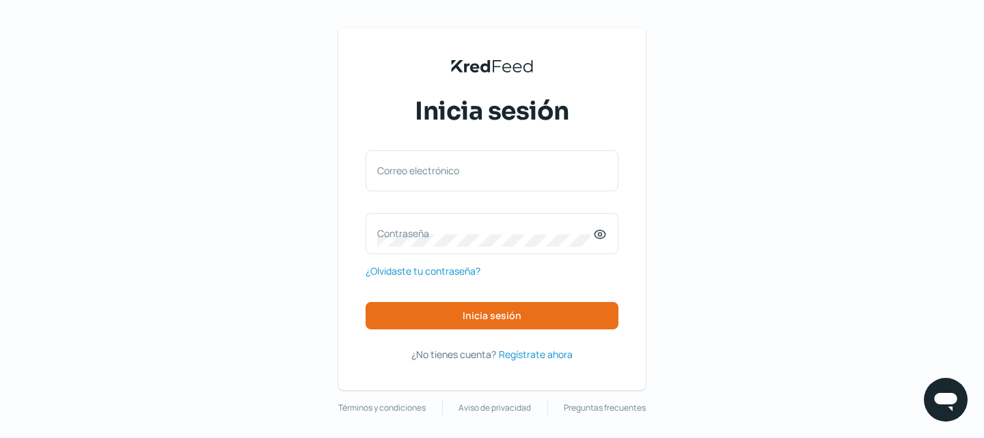 Image resolution: width=984 pixels, height=438 pixels. Describe the element at coordinates (495, 408) in the screenshot. I see `a: Aviso de privacidad` at that location.